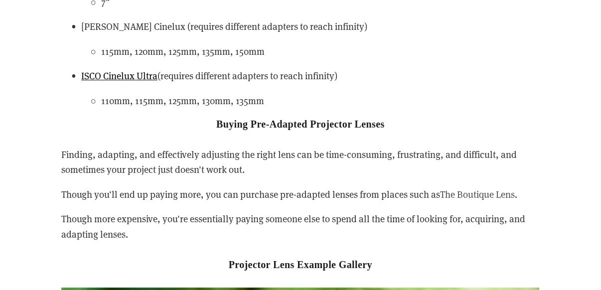 The width and height of the screenshot is (601, 290). What do you see at coordinates (310, 76) in the screenshot?
I see `p: (requires different adapters to reach infinity)` at bounding box center [310, 76].